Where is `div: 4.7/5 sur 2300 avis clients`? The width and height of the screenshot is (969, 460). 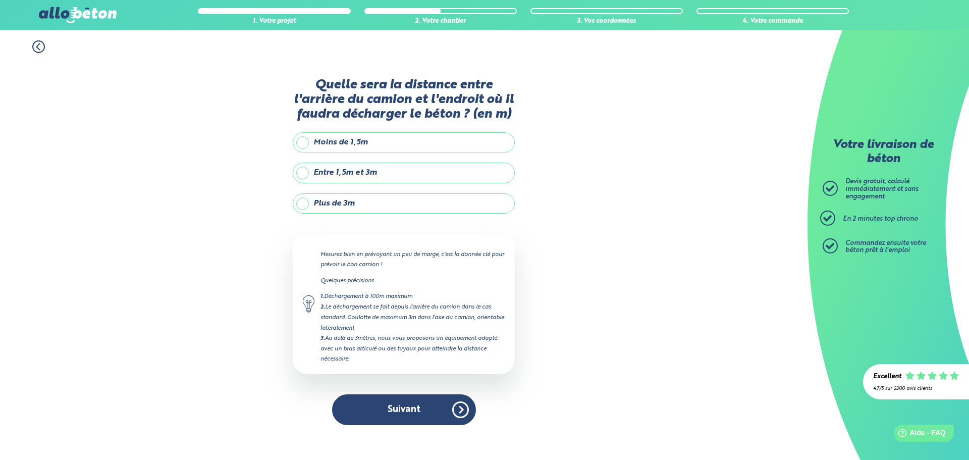
div: 4.7/5 sur 2300 avis clients is located at coordinates (916, 388).